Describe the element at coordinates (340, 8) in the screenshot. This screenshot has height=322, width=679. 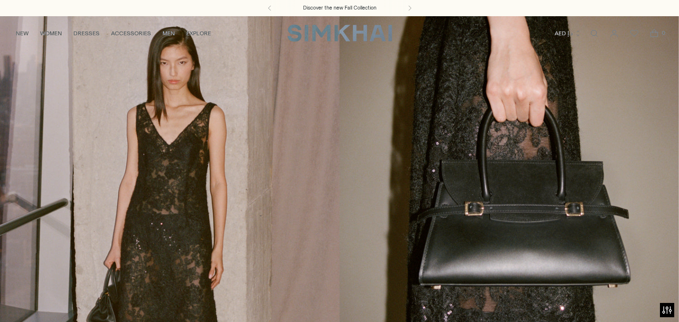
I see `a: Discover the new Fall Collection` at that location.